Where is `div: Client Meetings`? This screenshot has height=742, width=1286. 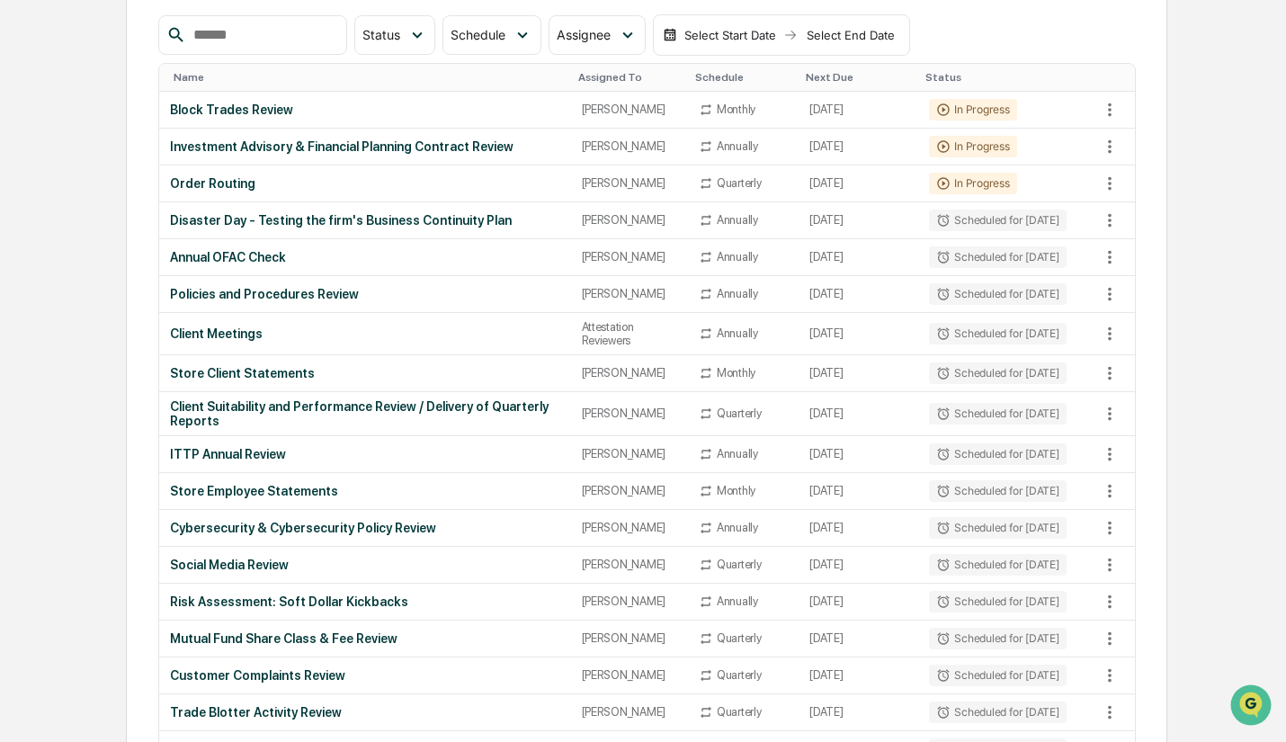 div: Client Meetings is located at coordinates (365, 334).